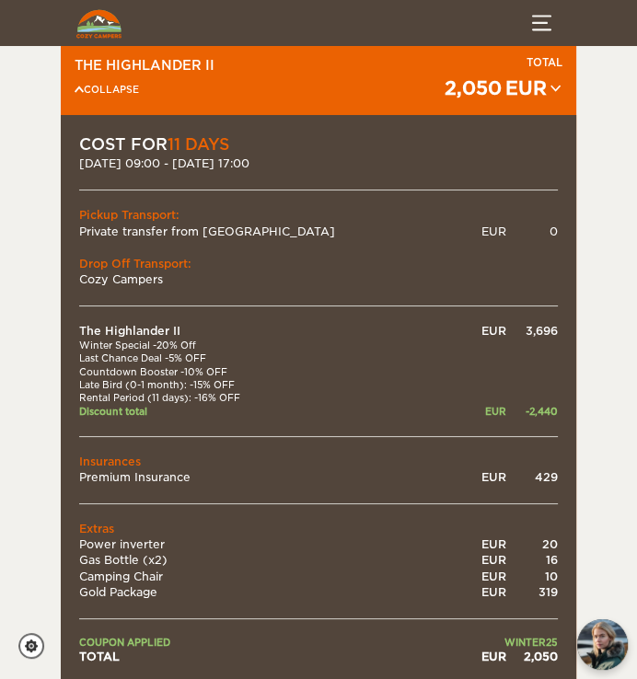 This screenshot has height=679, width=637. Describe the element at coordinates (198, 144) in the screenshot. I see `span: 11 Days` at that location.